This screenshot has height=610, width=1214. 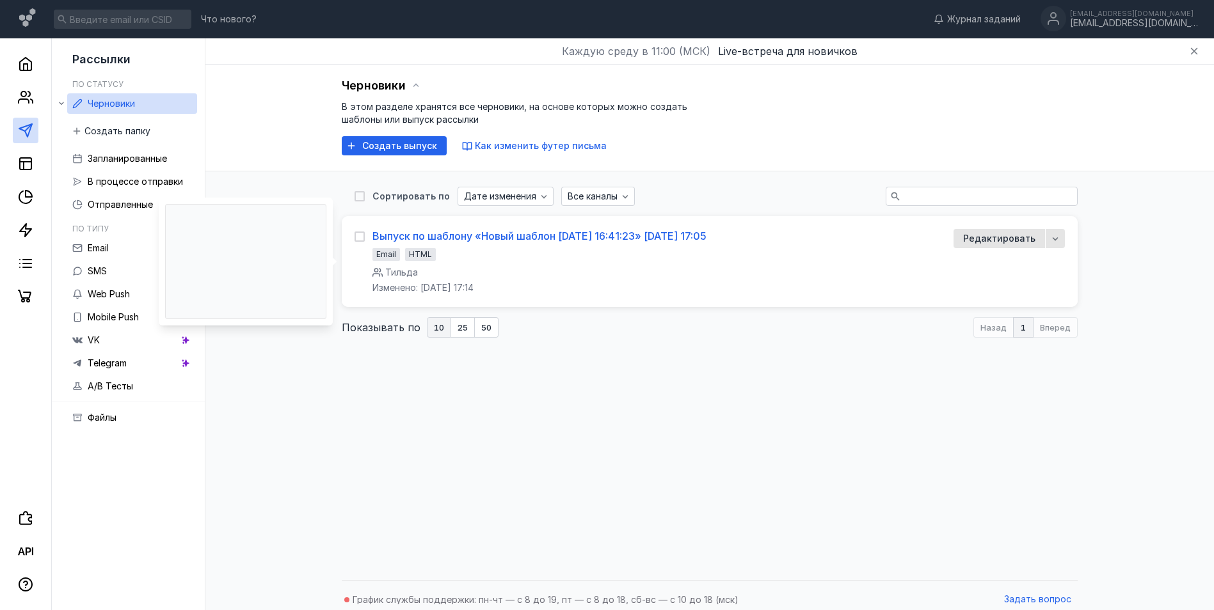 I want to click on button: Все каналы, so click(x=598, y=196).